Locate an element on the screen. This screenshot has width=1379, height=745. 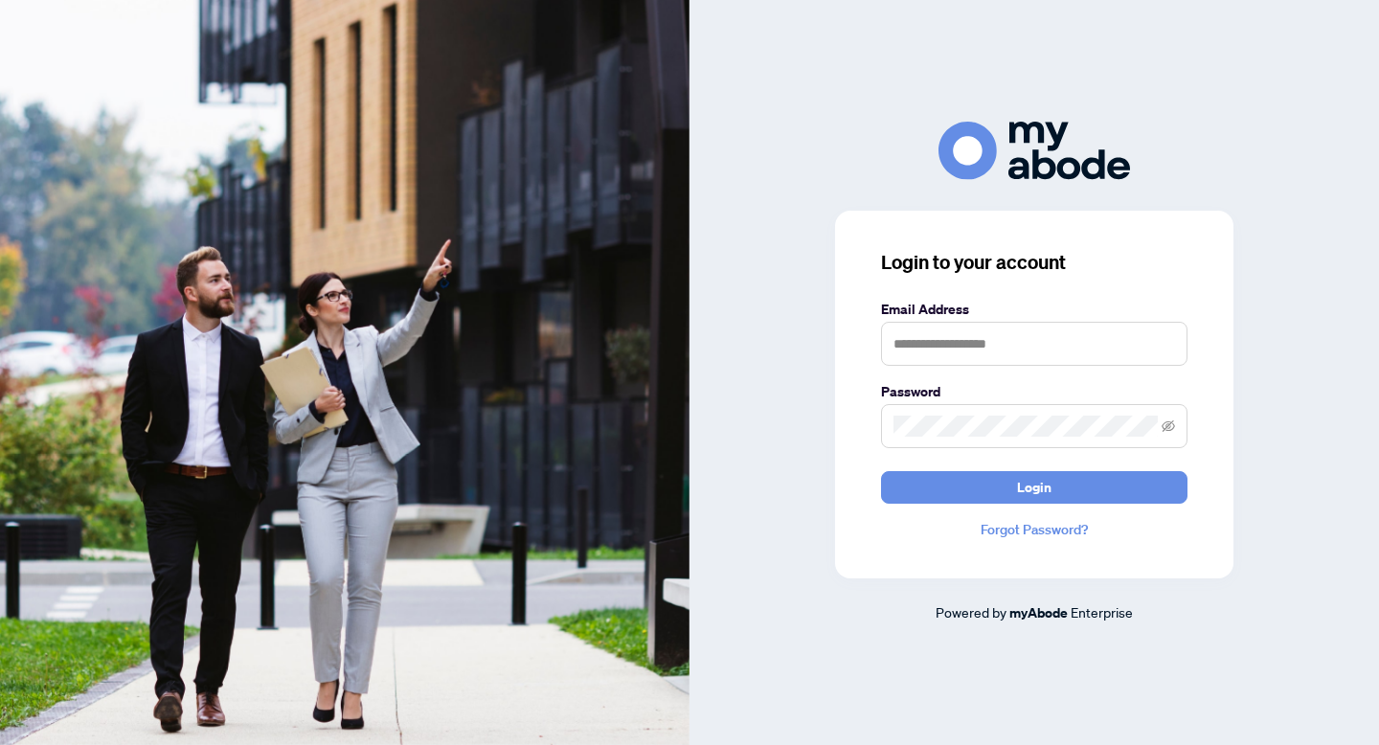
label: Password is located at coordinates (1034, 392).